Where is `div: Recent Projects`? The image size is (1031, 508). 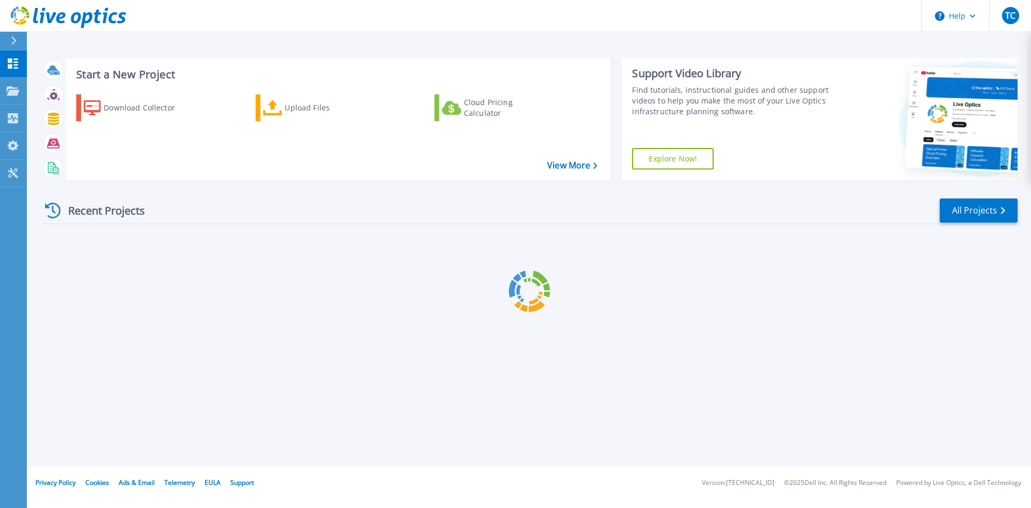 div: Recent Projects is located at coordinates (100, 210).